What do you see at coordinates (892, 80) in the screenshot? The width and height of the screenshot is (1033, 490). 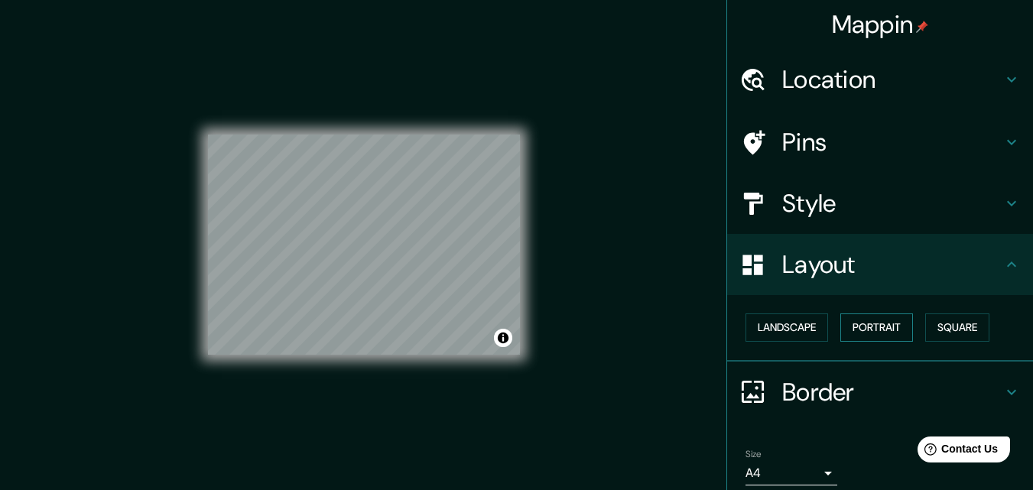 I see `h4: Location` at bounding box center [892, 80].